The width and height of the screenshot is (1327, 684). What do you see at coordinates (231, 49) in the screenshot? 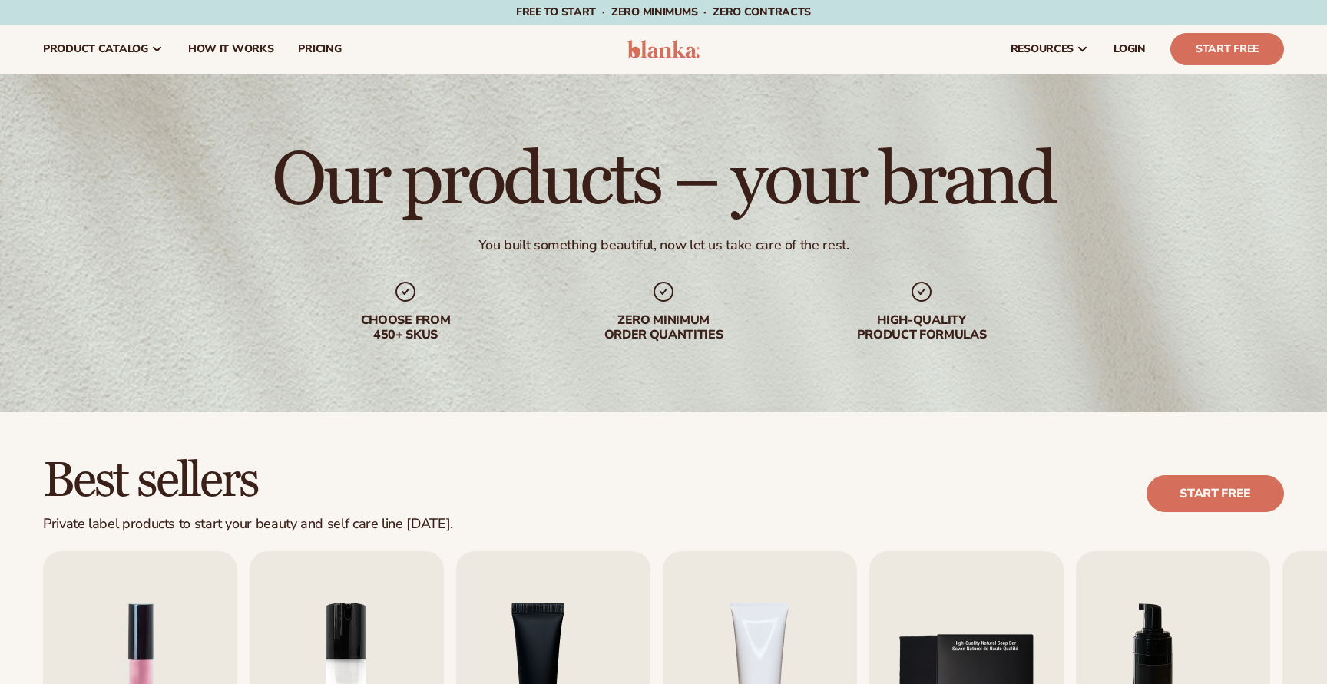
I see `a: How It Works` at bounding box center [231, 49].